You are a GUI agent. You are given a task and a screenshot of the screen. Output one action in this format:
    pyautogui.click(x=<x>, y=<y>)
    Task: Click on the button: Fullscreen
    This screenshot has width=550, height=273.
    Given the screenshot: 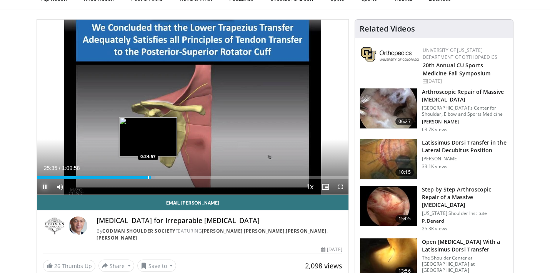 What is the action you would take?
    pyautogui.click(x=341, y=187)
    